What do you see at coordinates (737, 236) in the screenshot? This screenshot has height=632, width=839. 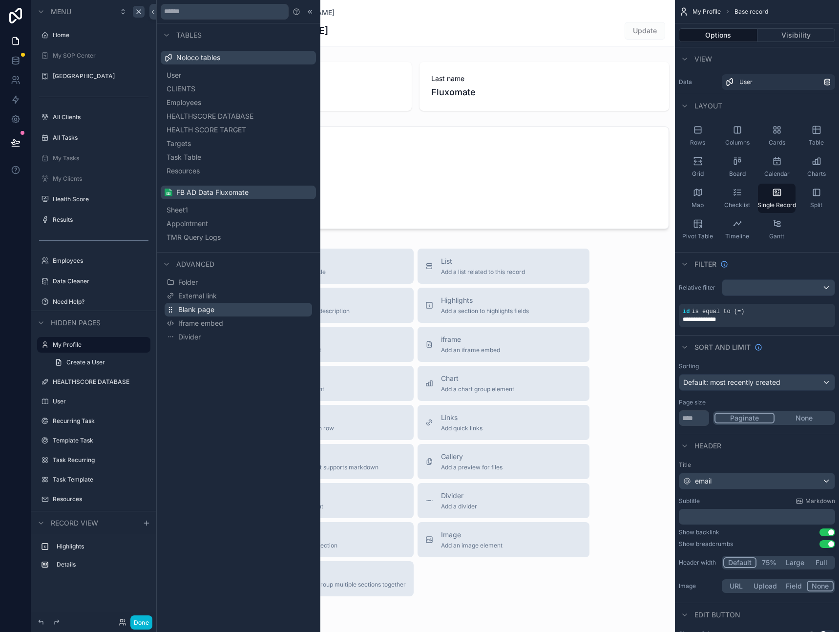 I see `span: Timeline` at bounding box center [737, 236].